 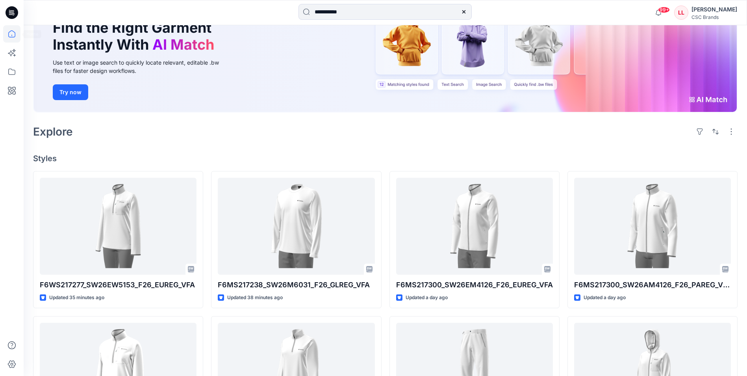 I want to click on div: LL, so click(x=682, y=13).